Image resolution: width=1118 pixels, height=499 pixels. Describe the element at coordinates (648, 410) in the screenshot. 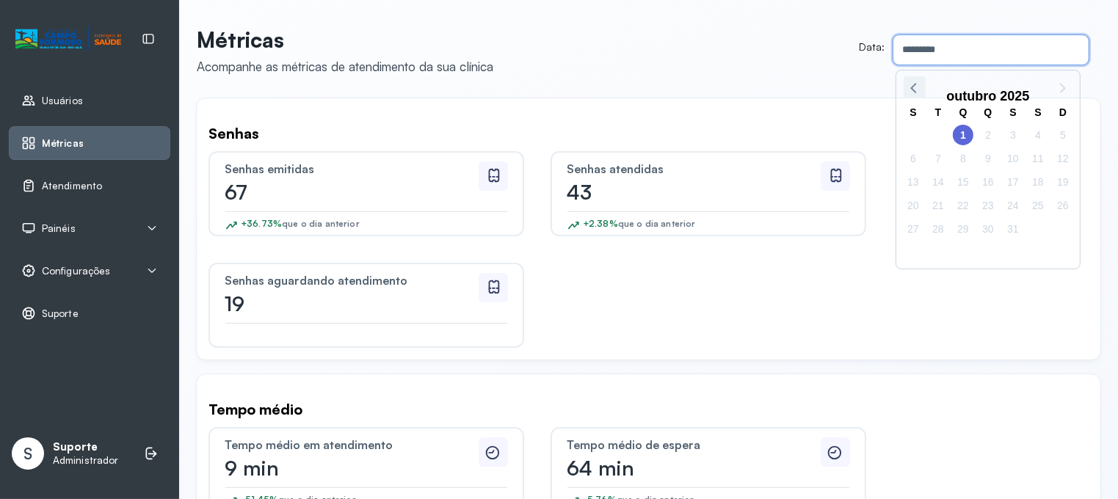

I see `div: Tempo médio` at that location.